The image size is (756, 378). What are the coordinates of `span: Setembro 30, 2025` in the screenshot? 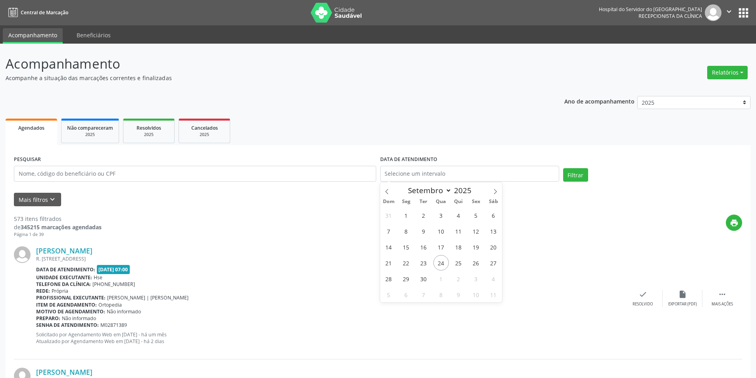 It's located at (423, 279).